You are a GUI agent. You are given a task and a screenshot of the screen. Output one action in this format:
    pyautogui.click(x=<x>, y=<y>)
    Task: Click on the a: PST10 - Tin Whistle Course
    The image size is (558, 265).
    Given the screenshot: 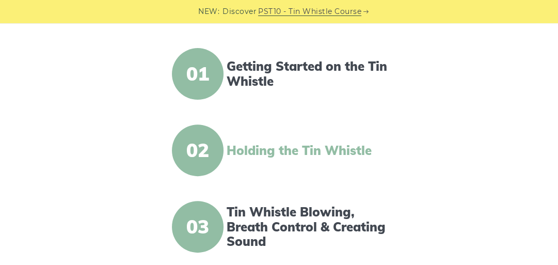 What is the action you would take?
    pyautogui.click(x=310, y=11)
    